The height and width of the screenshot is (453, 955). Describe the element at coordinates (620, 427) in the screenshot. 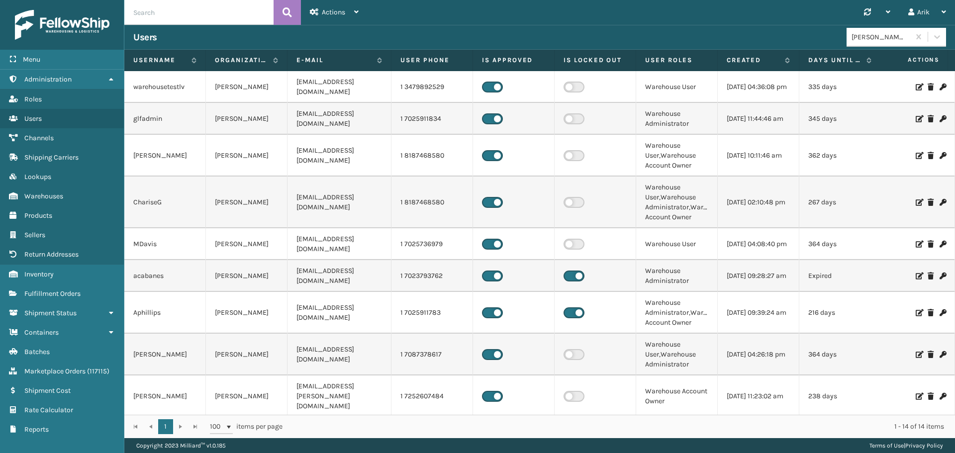

I see `div: 1 - 14 of 14 items` at that location.